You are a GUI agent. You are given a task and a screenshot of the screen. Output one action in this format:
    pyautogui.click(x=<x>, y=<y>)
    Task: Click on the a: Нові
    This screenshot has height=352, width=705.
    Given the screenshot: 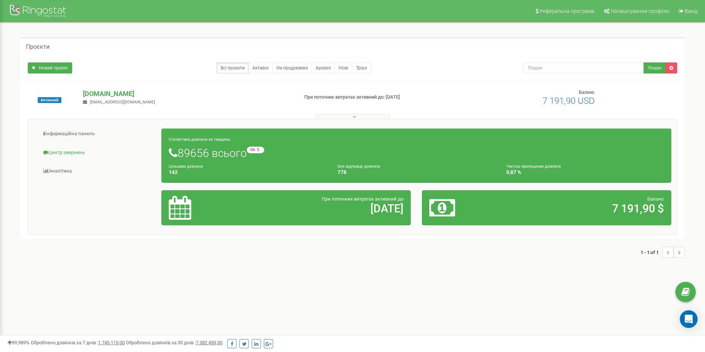 What is the action you would take?
    pyautogui.click(x=343, y=68)
    